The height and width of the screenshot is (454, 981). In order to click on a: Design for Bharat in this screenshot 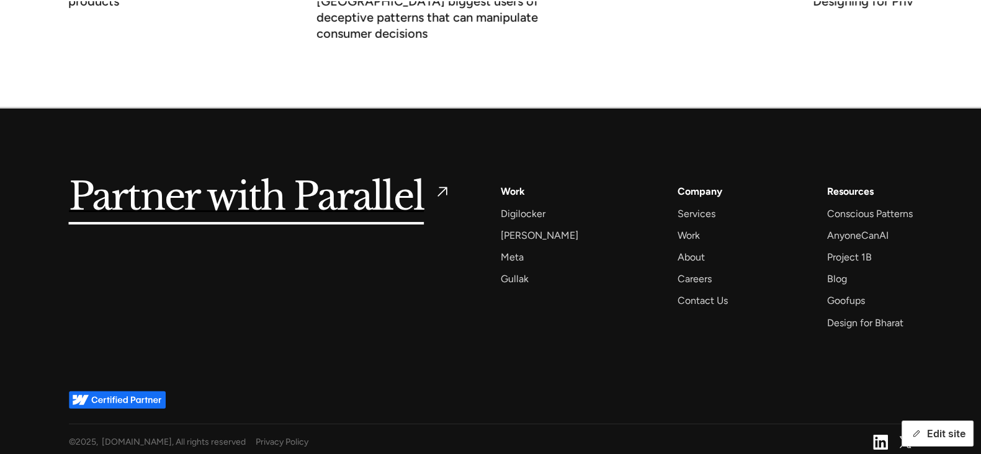, I will do `click(865, 323)`.